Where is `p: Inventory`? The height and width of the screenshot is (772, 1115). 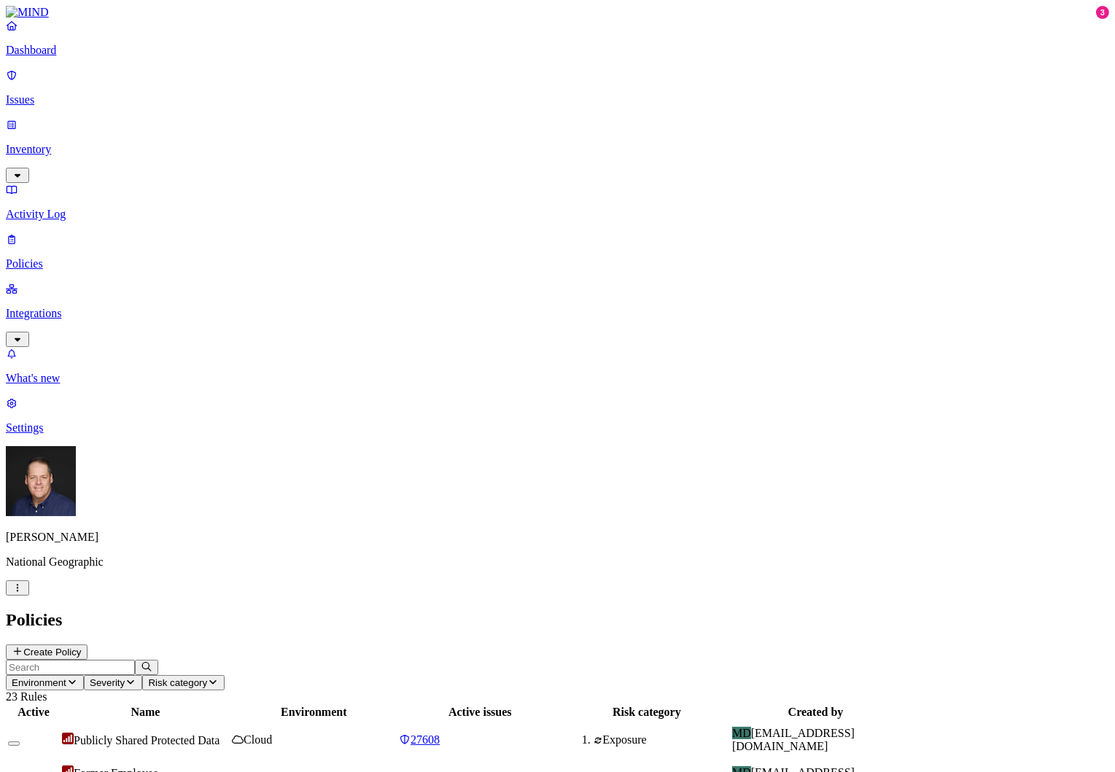
p: Inventory is located at coordinates (557, 150).